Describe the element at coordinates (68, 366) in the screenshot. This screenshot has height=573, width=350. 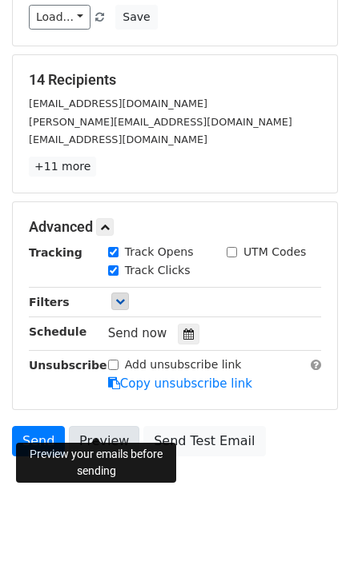
I see `strong: Unsubscribe` at that location.